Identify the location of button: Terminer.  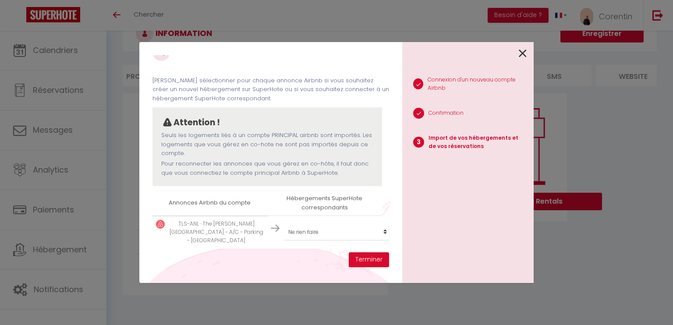
(369, 260).